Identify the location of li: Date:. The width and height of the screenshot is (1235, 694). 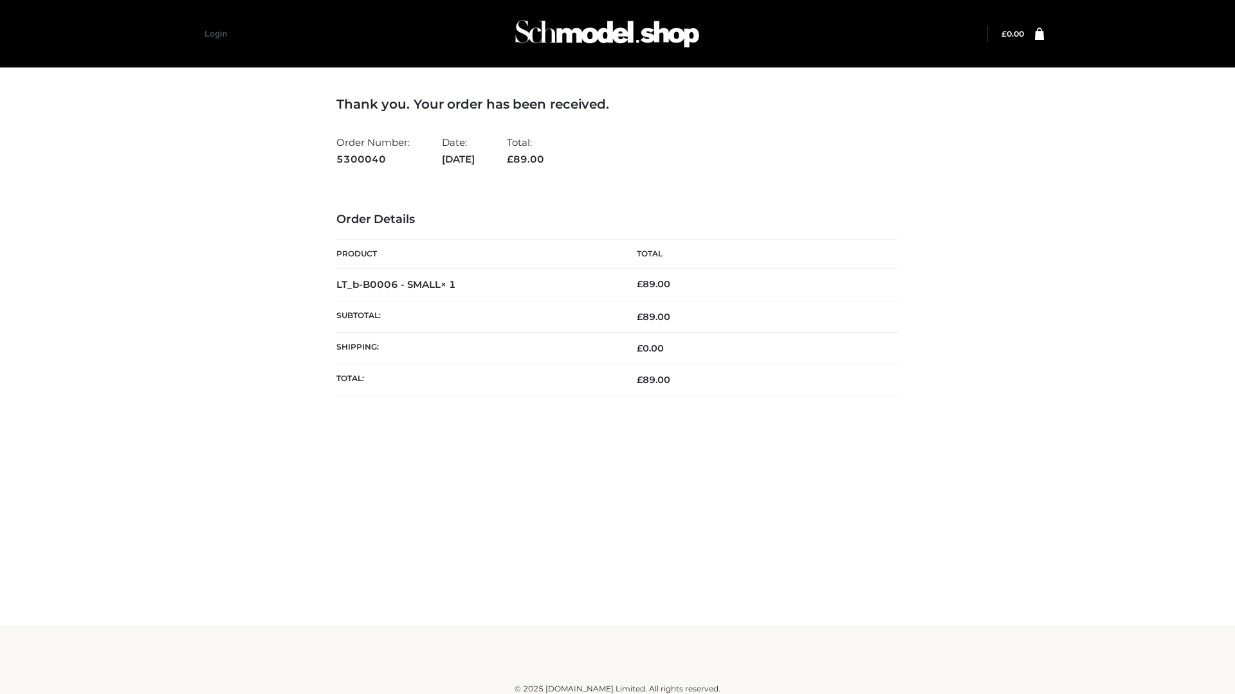
(458, 150).